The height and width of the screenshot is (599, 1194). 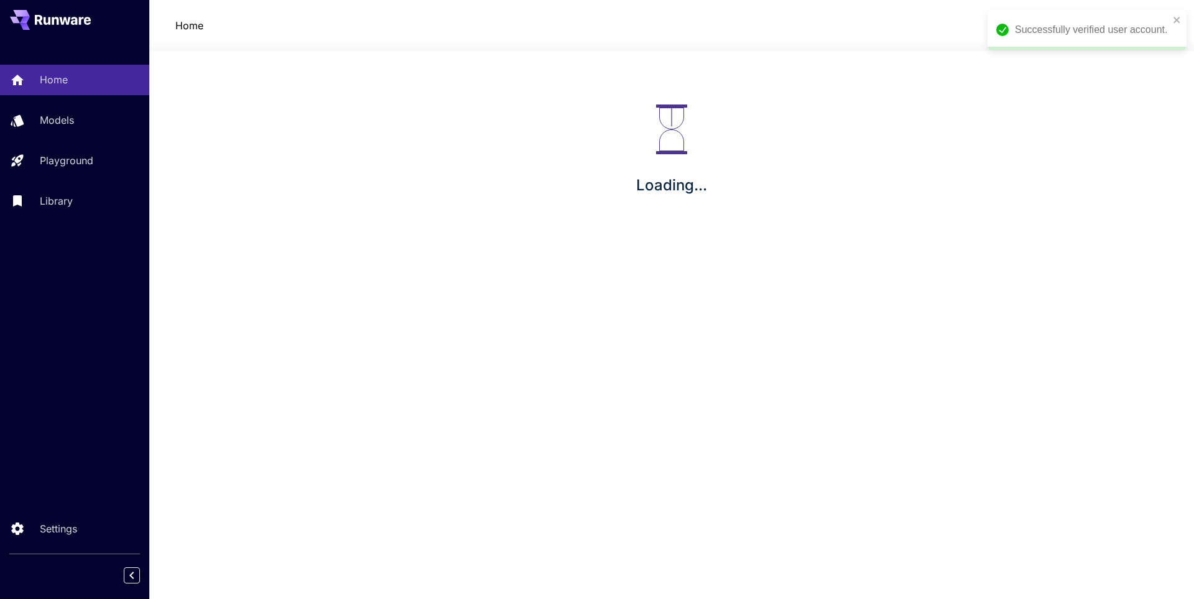 I want to click on div: Collapse sidebar, so click(x=141, y=575).